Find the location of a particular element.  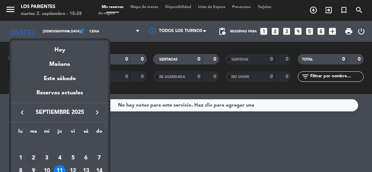

i: keyboard_arrow_left is located at coordinates (22, 112).